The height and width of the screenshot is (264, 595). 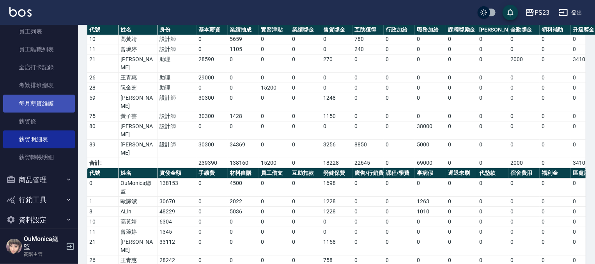 What do you see at coordinates (177, 202) in the screenshot?
I see `td: 30670` at bounding box center [177, 202].